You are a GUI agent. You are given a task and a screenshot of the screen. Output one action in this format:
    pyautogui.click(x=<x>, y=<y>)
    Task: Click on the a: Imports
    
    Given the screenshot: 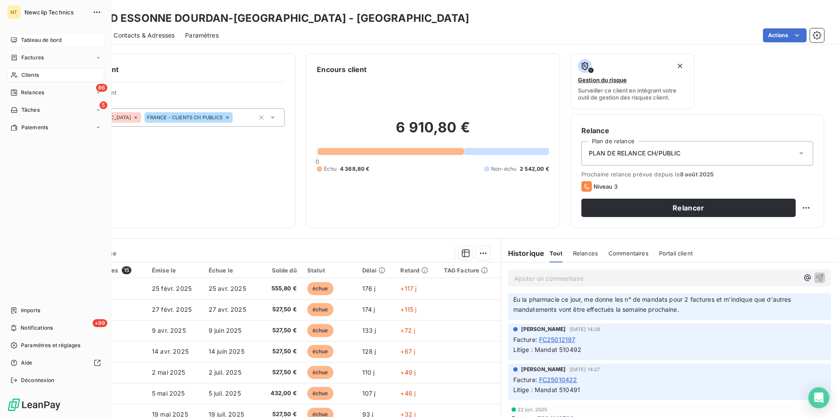 What is the action you would take?
    pyautogui.click(x=55, y=310)
    